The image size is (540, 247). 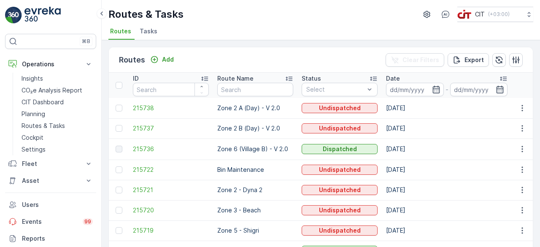 I want to click on p: Cockpit, so click(x=32, y=138).